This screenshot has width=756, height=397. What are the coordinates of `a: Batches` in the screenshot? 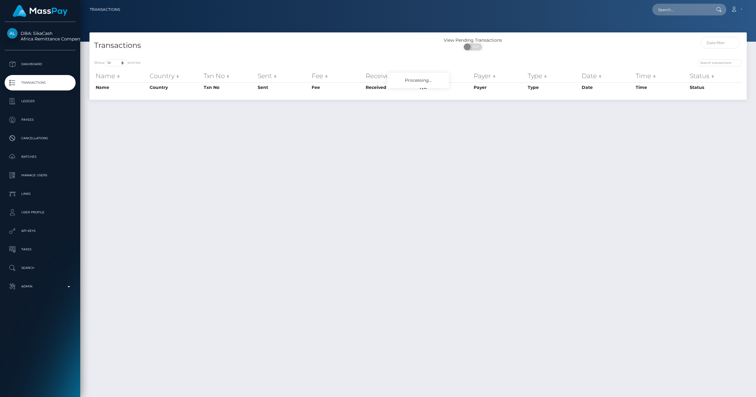 It's located at (40, 157).